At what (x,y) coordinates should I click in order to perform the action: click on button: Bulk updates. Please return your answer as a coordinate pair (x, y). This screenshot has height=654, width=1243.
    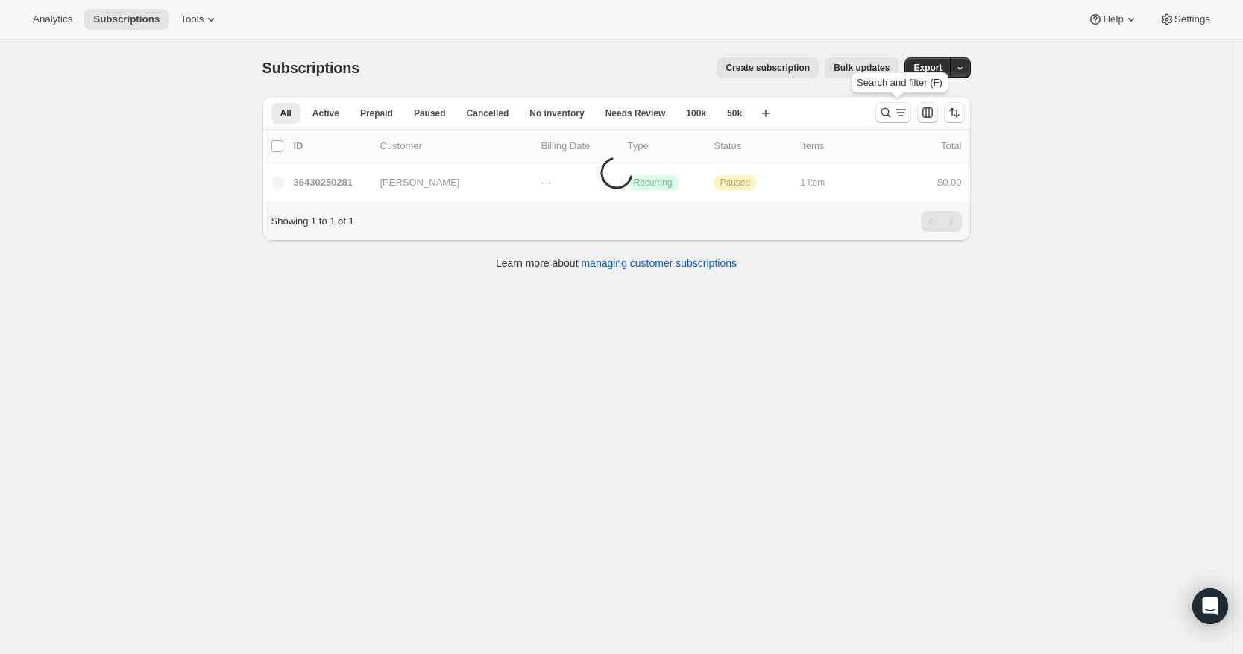
    Looking at the image, I should click on (861, 68).